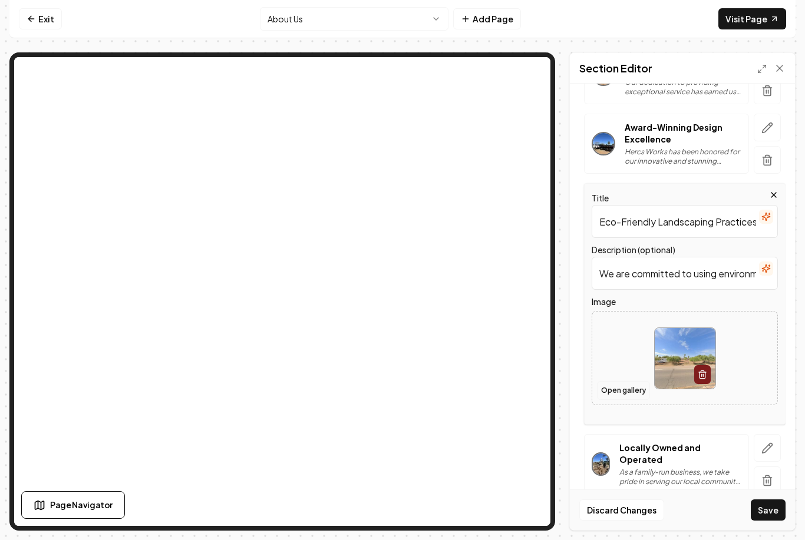 This screenshot has height=540, width=805. I want to click on p: Locally Owned and Operated, so click(680, 454).